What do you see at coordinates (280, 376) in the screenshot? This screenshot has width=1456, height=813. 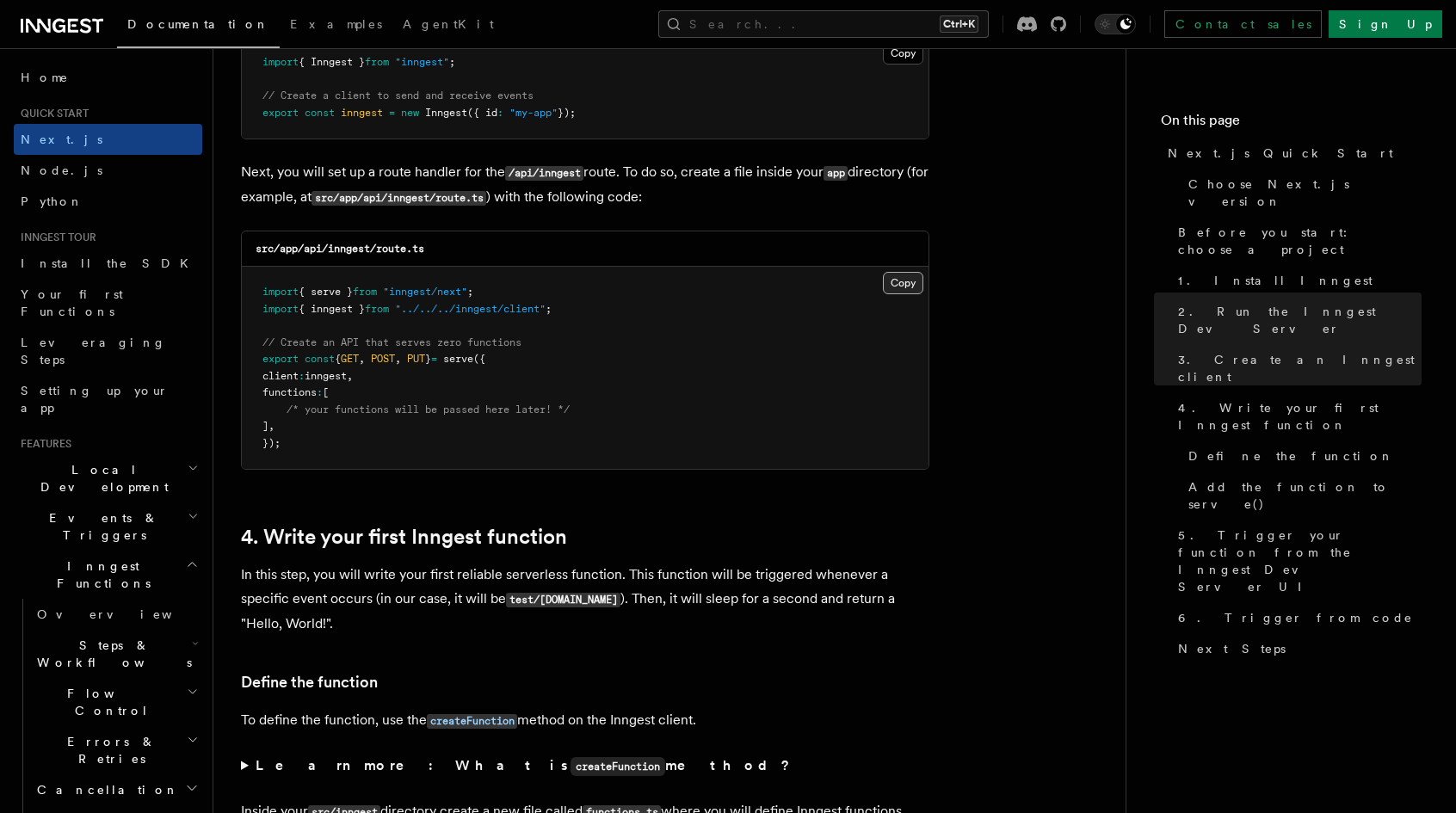 I see `span: client` at bounding box center [280, 376].